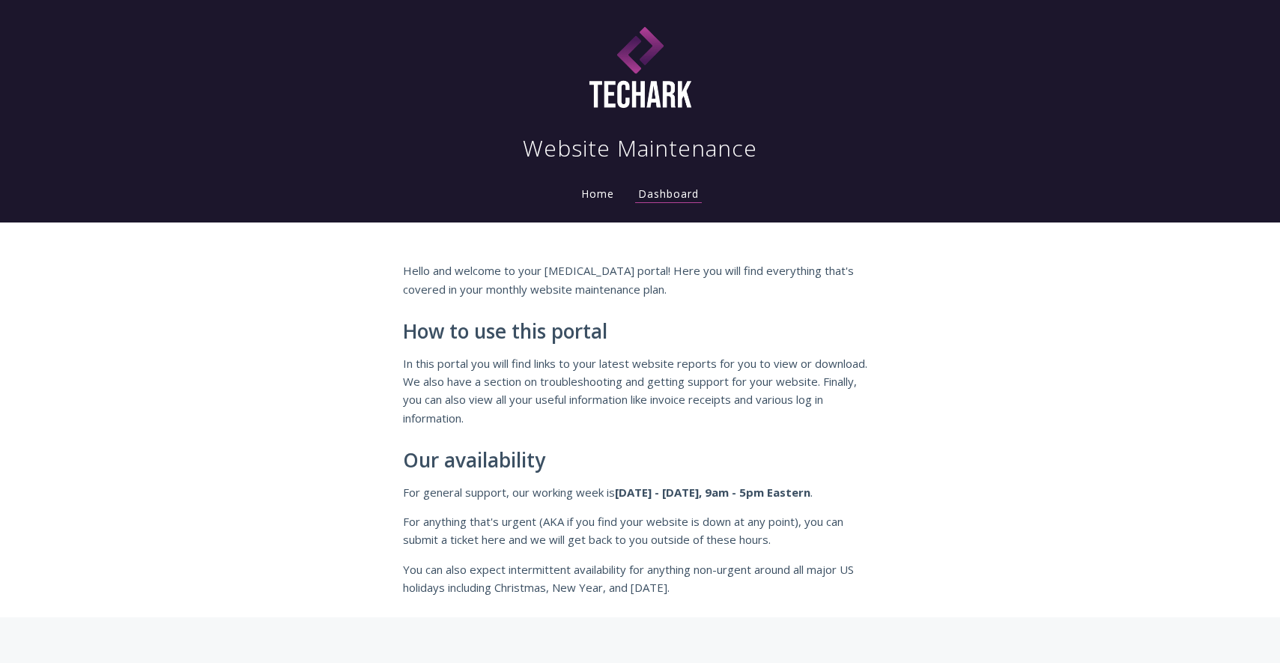  What do you see at coordinates (639, 148) in the screenshot?
I see `h1: Website Maintenance` at bounding box center [639, 148].